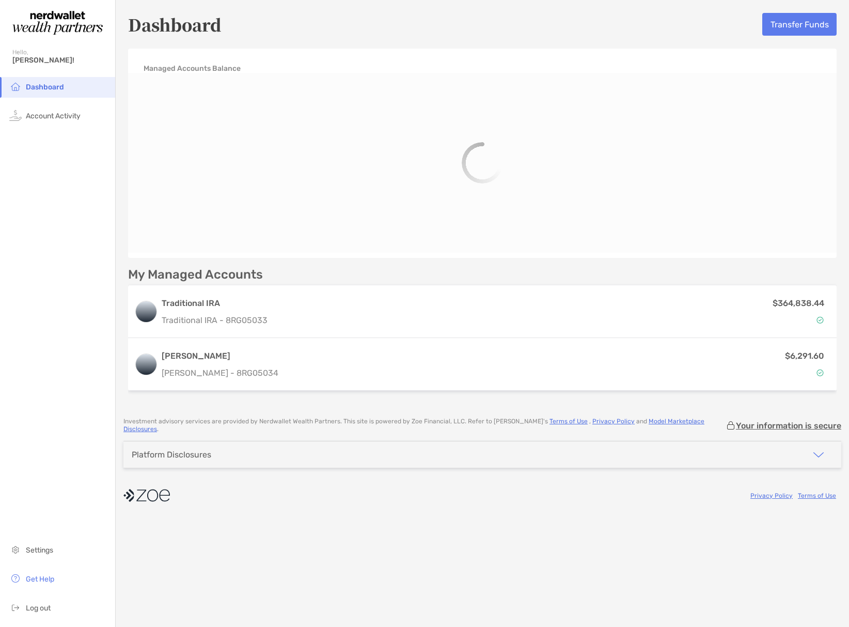 The width and height of the screenshot is (849, 627). I want to click on span: Log out, so click(38, 608).